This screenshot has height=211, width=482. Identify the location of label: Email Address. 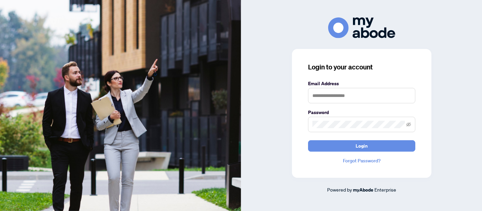
(362, 83).